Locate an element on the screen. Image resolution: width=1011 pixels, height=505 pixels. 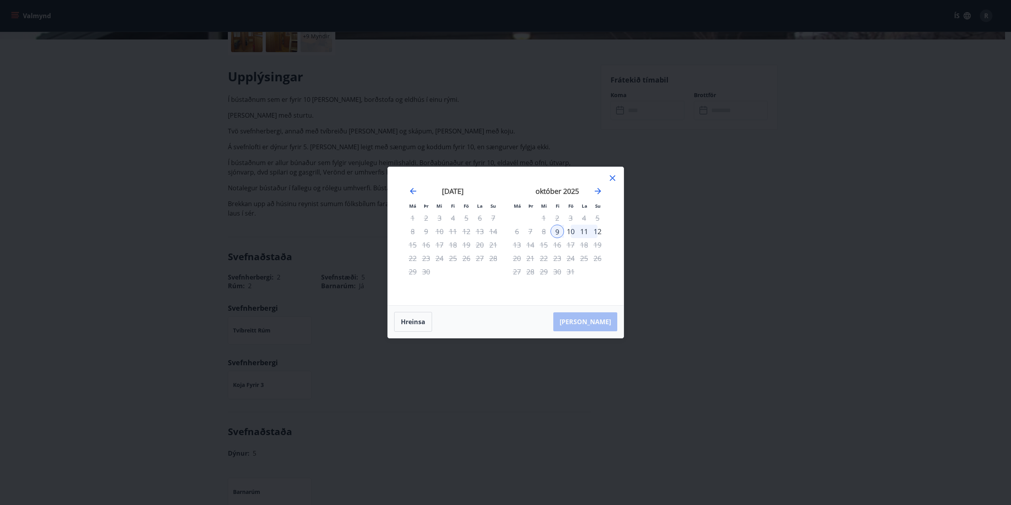
td: Not available. fimmtudagur, 25. september 2025 is located at coordinates (453, 258).